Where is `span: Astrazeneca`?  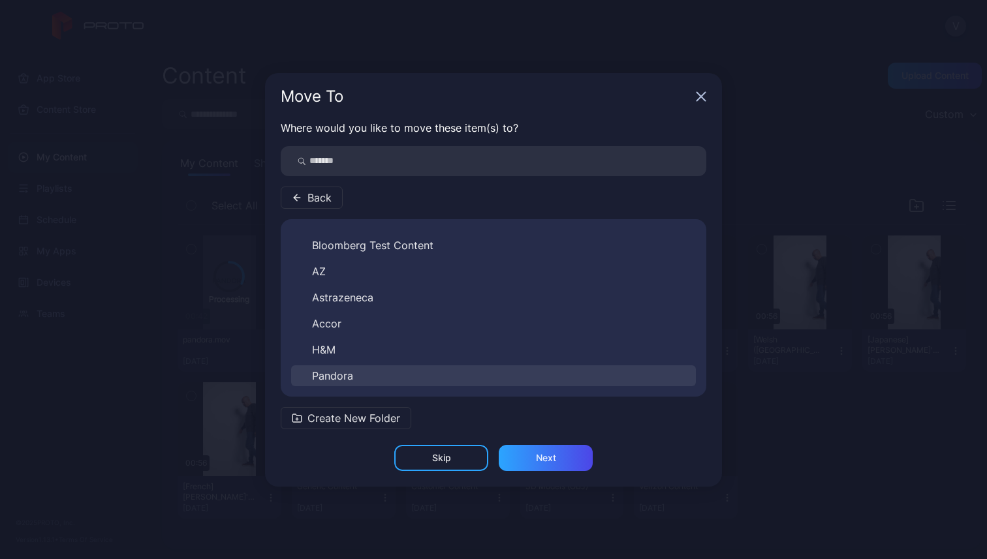 span: Astrazeneca is located at coordinates (343, 298).